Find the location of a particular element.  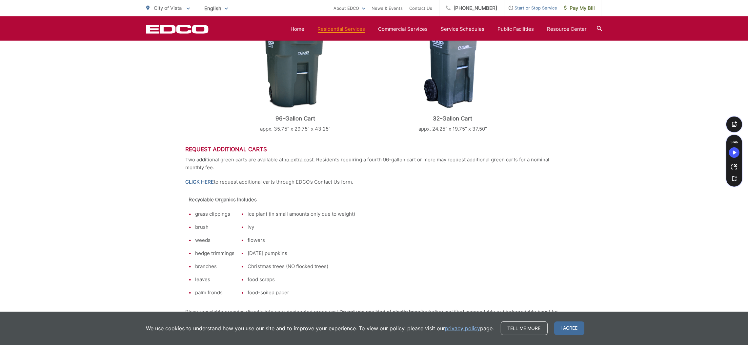

li: leaves is located at coordinates (215, 280).